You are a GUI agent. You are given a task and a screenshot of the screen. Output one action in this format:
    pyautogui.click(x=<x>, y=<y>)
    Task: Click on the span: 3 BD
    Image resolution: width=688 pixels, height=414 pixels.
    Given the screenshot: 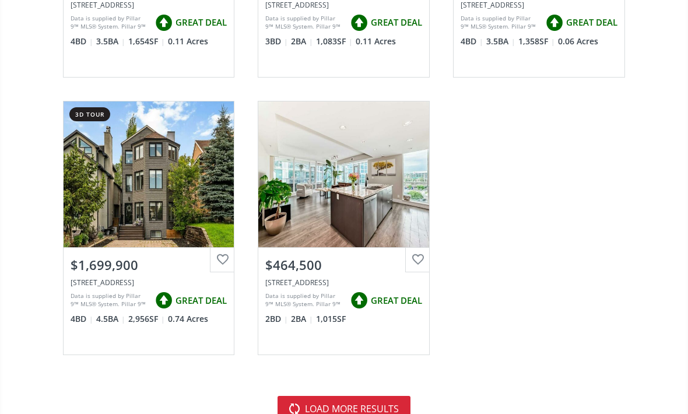 What is the action you would take?
    pyautogui.click(x=276, y=41)
    